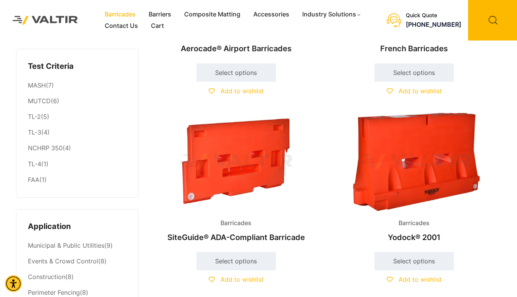 The height and width of the screenshot is (297, 517). I want to click on h4: Test Criteria, so click(77, 66).